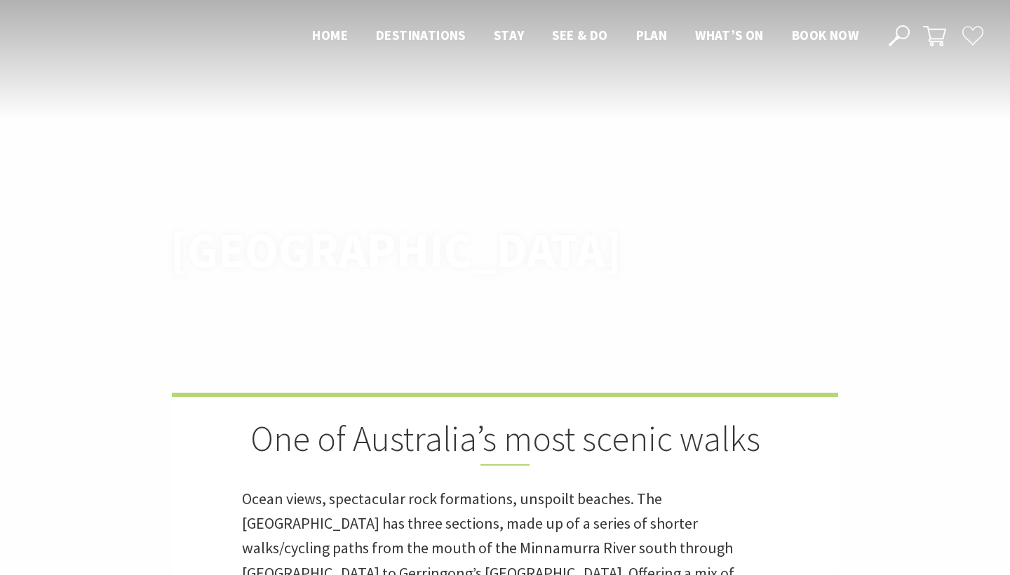  Describe the element at coordinates (509, 35) in the screenshot. I see `span: Stay` at that location.